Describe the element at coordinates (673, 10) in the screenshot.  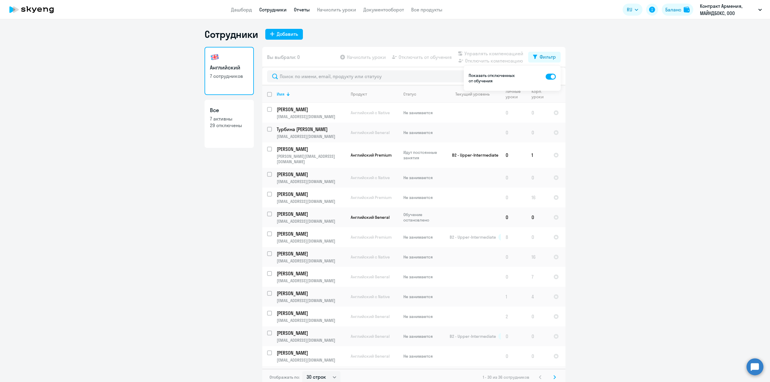
I see `div: Баланс` at that location.